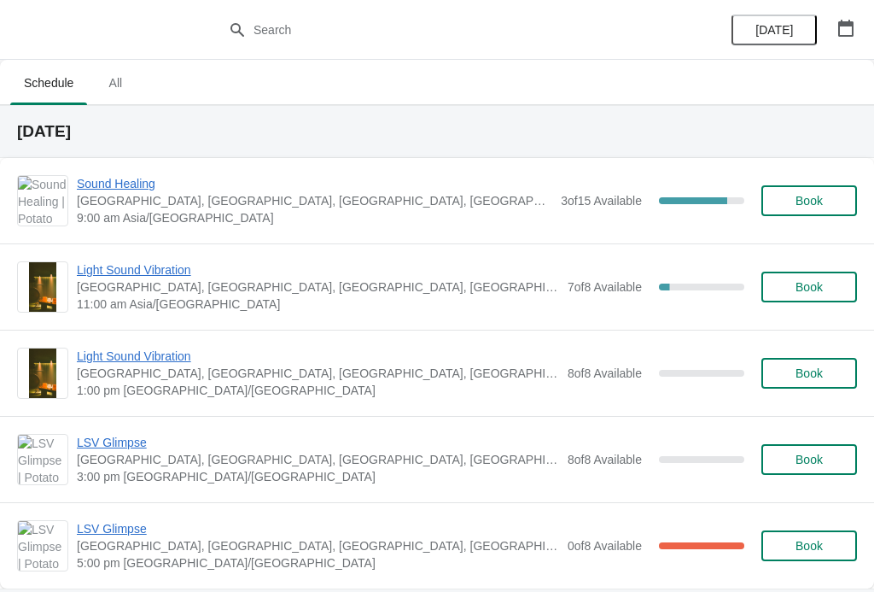 This screenshot has height=592, width=874. Describe the element at coordinates (604, 546) in the screenshot. I see `span: 0 of 8 Available` at that location.